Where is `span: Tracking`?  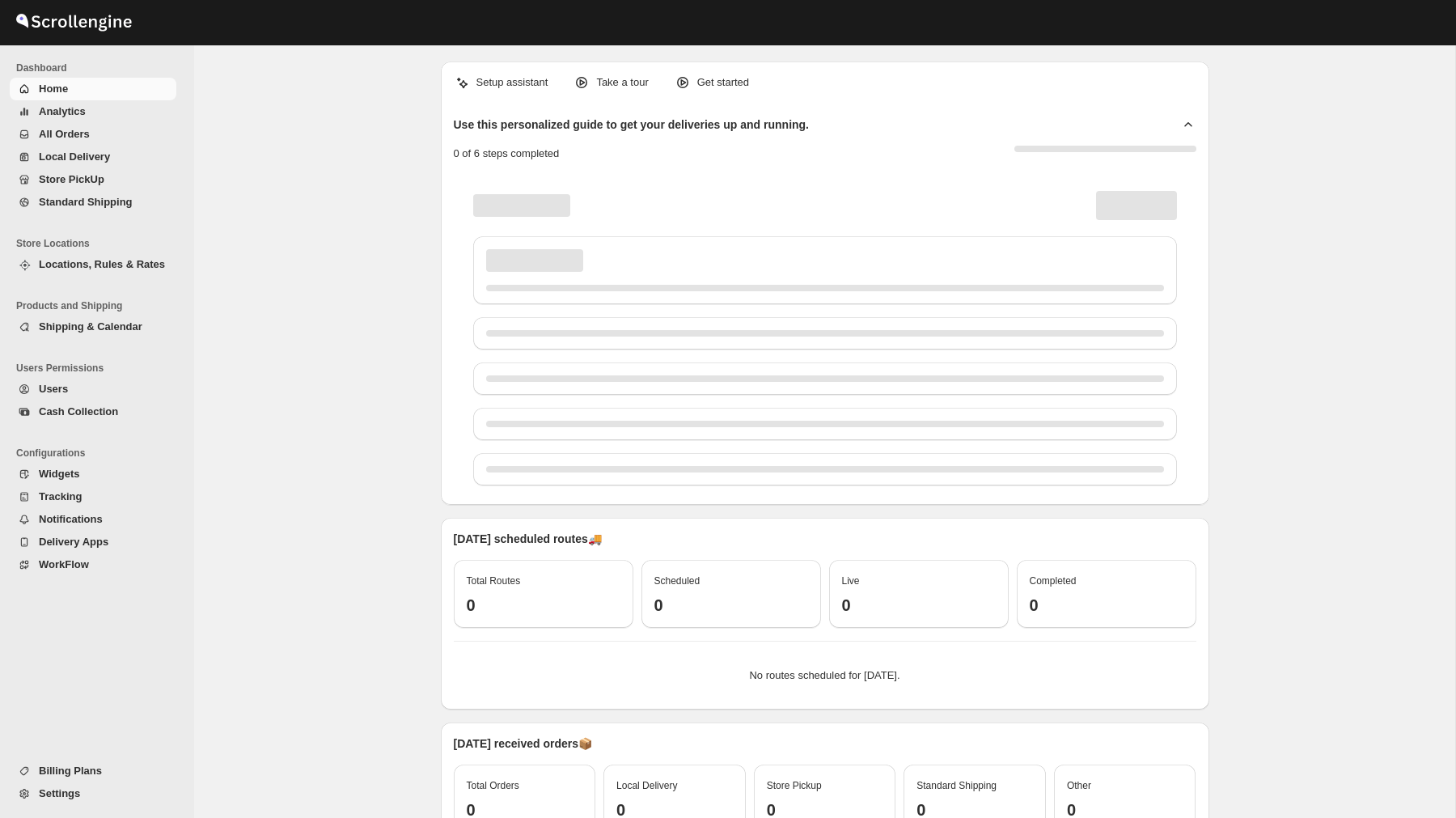 span: Tracking is located at coordinates (60, 496).